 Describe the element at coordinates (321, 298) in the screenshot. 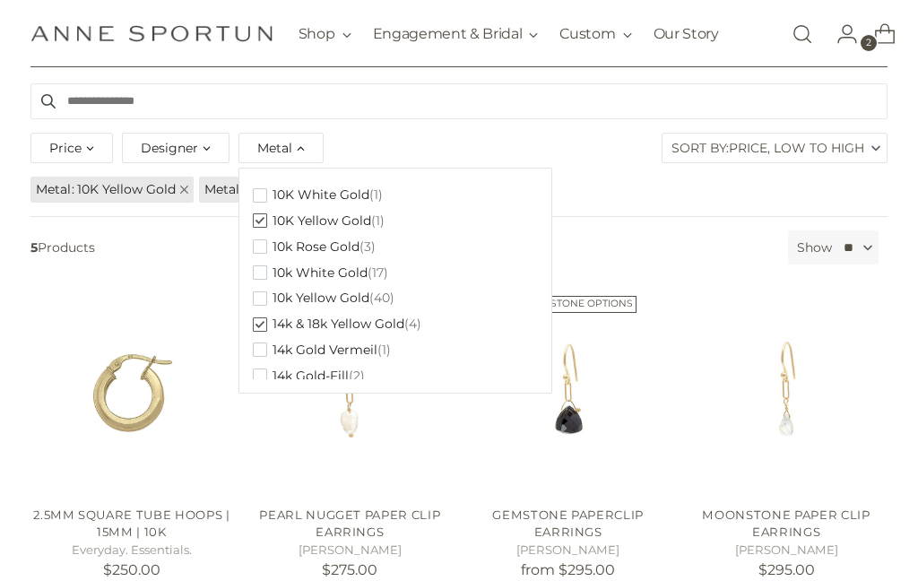

I see `span: 10k Yellow Gold` at that location.